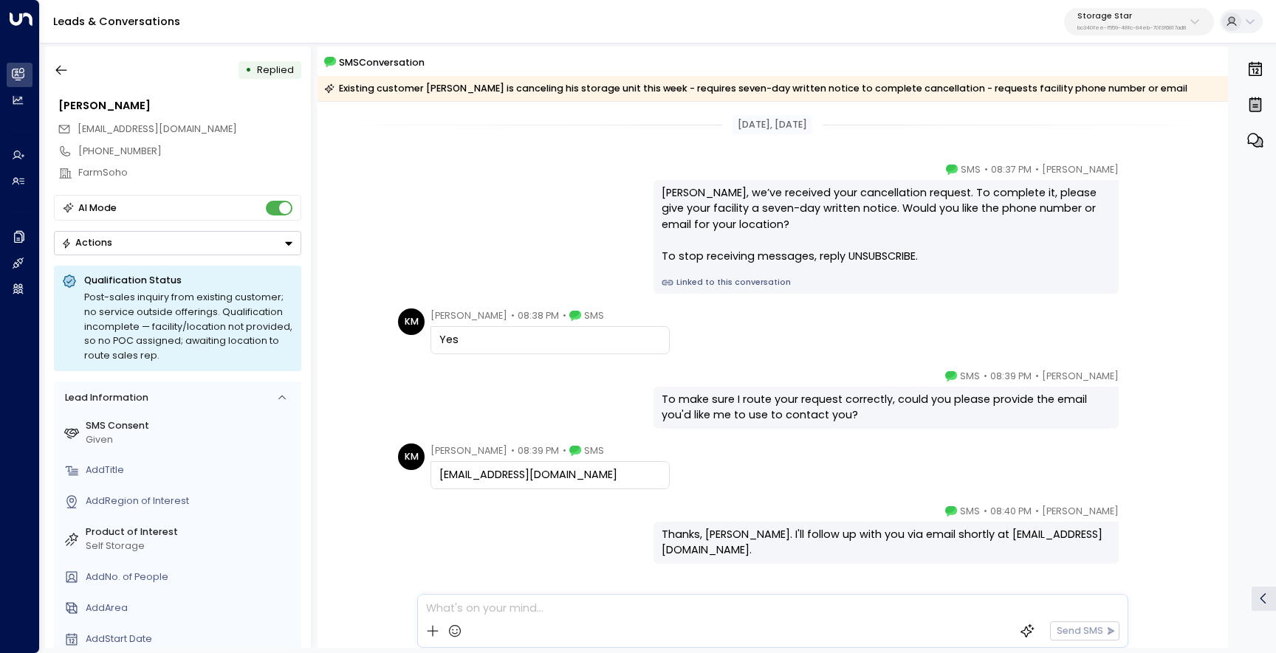 The height and width of the screenshot is (653, 1276). What do you see at coordinates (1011, 170) in the screenshot?
I see `span: 08:37 PM` at bounding box center [1011, 170].